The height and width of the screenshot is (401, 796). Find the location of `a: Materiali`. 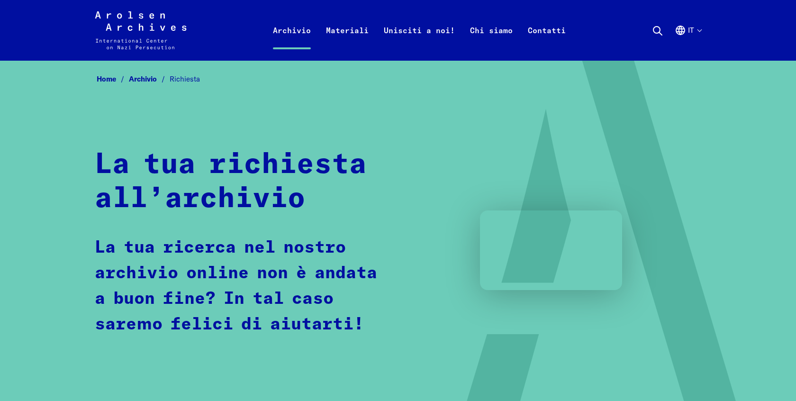

a: Materiali is located at coordinates (347, 42).